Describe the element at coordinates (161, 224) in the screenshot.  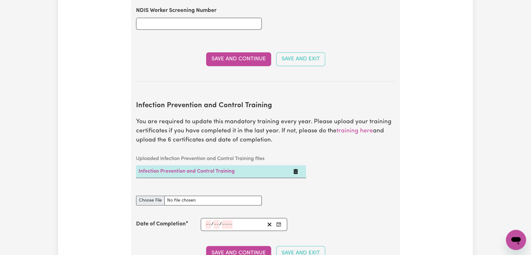
I see `label: Date of Completion` at that location.